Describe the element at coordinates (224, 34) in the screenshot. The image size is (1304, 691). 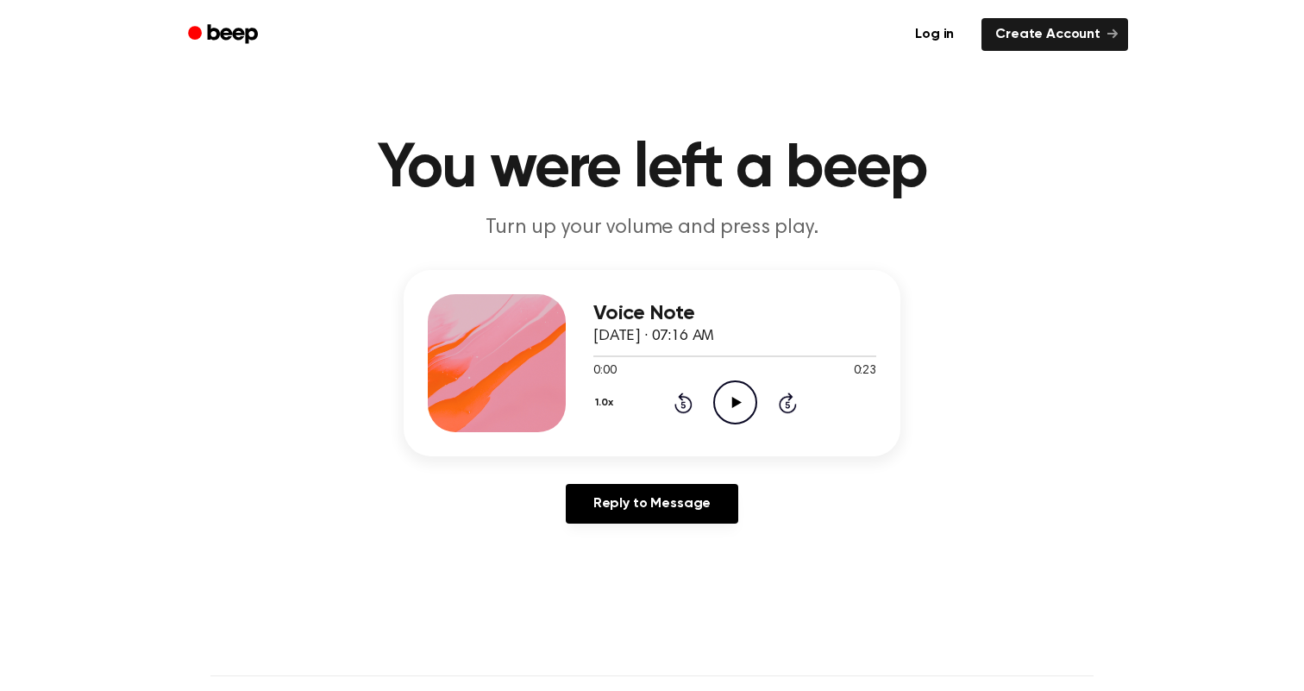
I see `a: Beep` at that location.